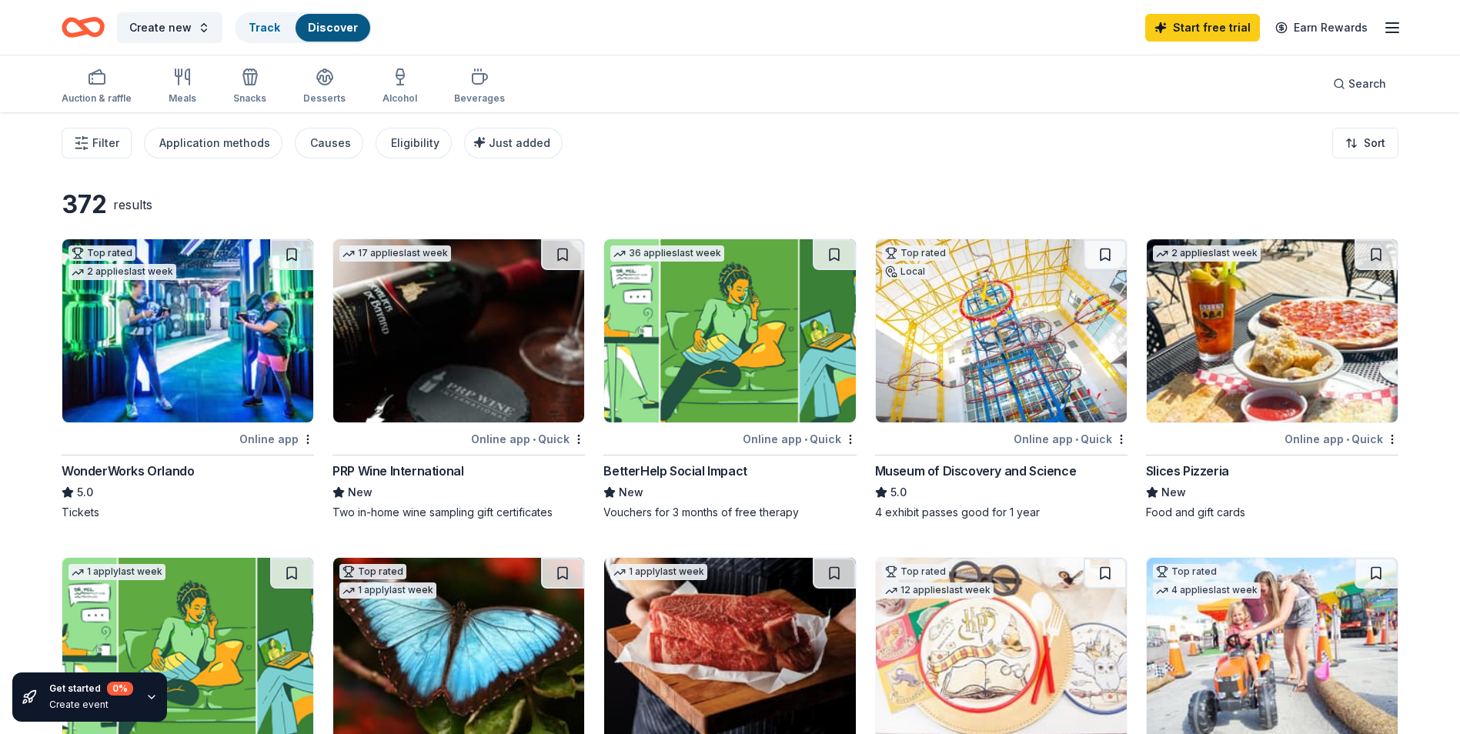 Image resolution: width=1460 pixels, height=734 pixels. I want to click on button: Snacks, so click(249, 87).